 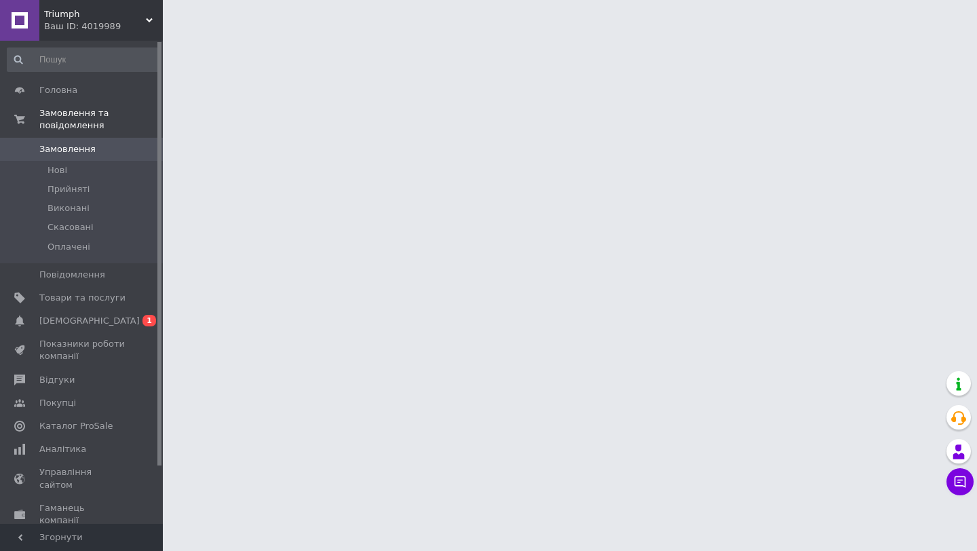 I want to click on span: Виконані, so click(x=69, y=208).